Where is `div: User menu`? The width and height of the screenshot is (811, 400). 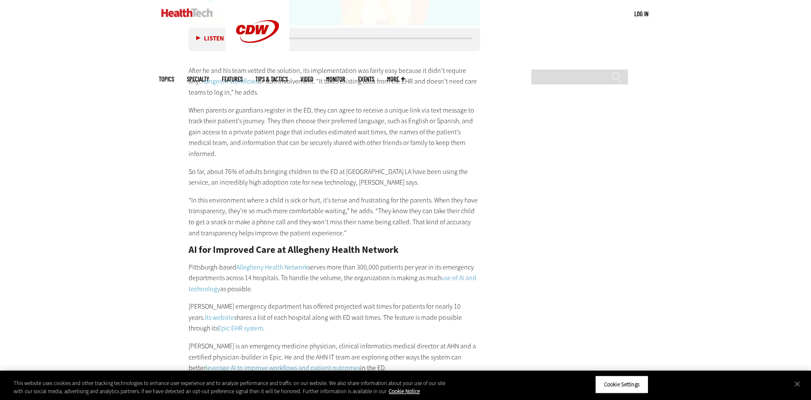 div: User menu is located at coordinates (641, 14).